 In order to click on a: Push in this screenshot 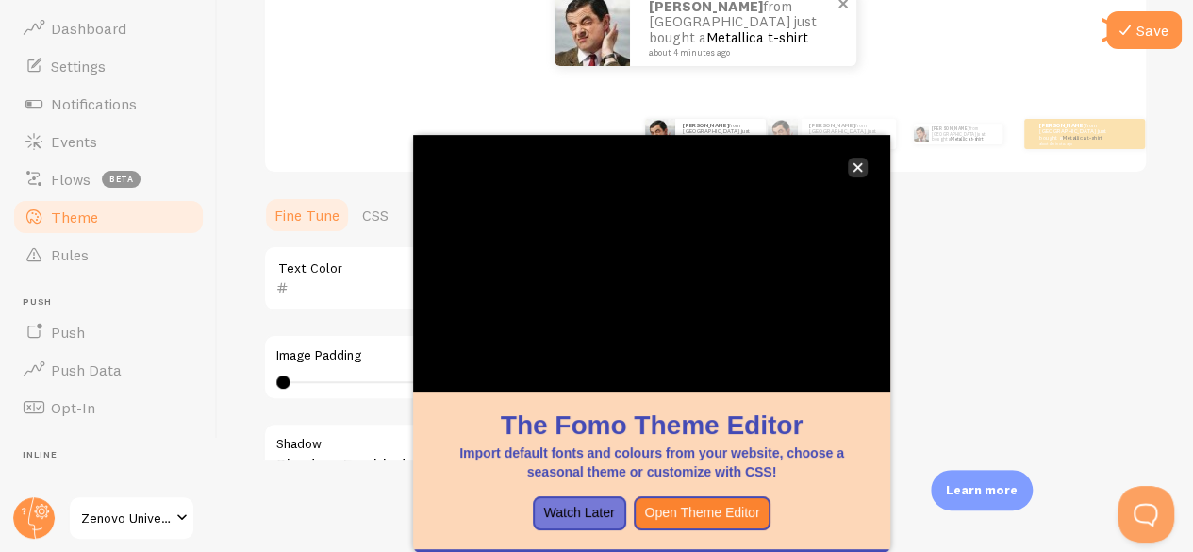, I will do `click(108, 332)`.